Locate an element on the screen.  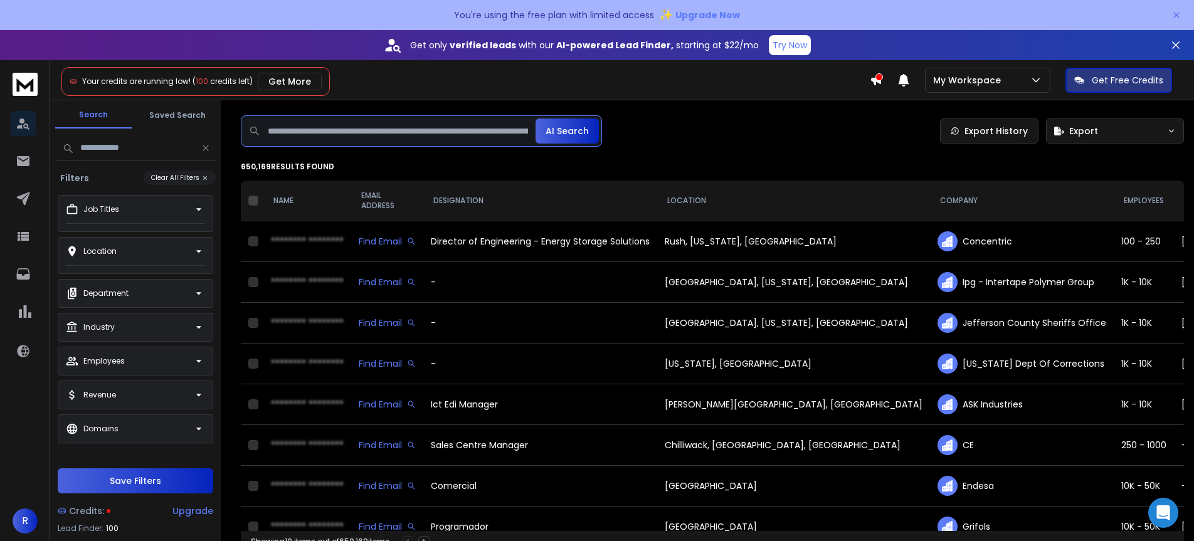
span: Upgrade Now is located at coordinates (707, 15).